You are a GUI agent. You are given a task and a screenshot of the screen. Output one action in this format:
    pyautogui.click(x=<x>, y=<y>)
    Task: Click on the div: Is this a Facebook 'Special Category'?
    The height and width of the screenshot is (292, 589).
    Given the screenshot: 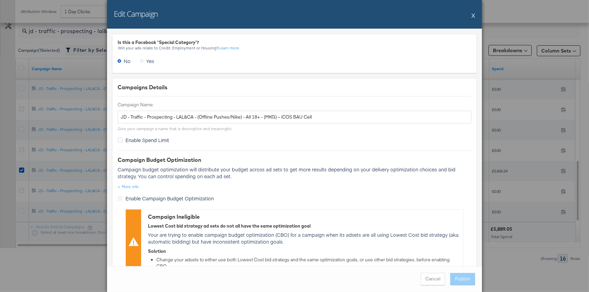 What is the action you would take?
    pyautogui.click(x=294, y=42)
    